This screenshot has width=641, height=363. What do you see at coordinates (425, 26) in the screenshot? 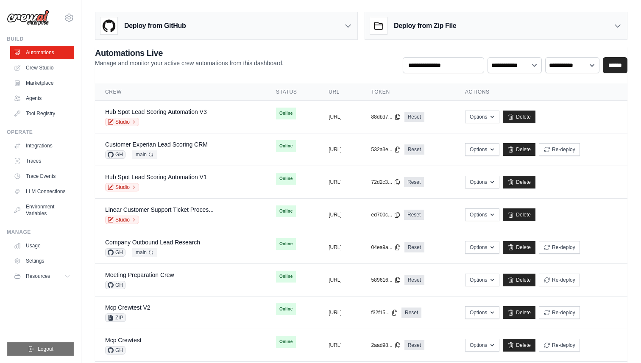
I see `h3: Deploy from Zip File` at bounding box center [425, 26].